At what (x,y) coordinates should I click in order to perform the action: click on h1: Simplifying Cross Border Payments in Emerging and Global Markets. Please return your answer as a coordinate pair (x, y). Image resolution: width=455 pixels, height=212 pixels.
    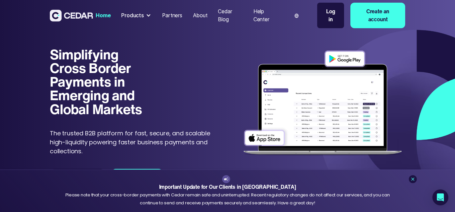
    Looking at the image, I should click on (99, 82).